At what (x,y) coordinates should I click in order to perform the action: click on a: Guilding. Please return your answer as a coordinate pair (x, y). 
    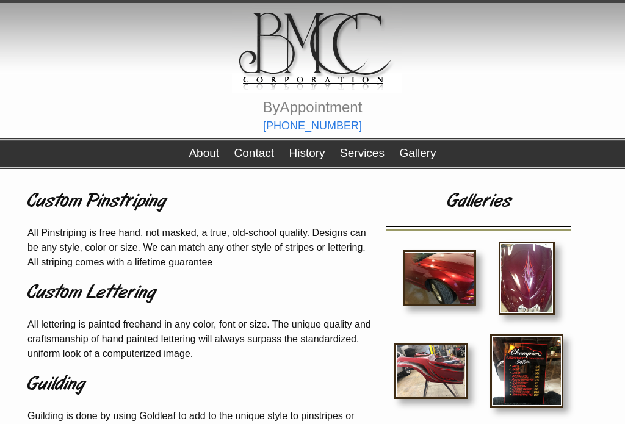
    Looking at the image, I should click on (199, 385).